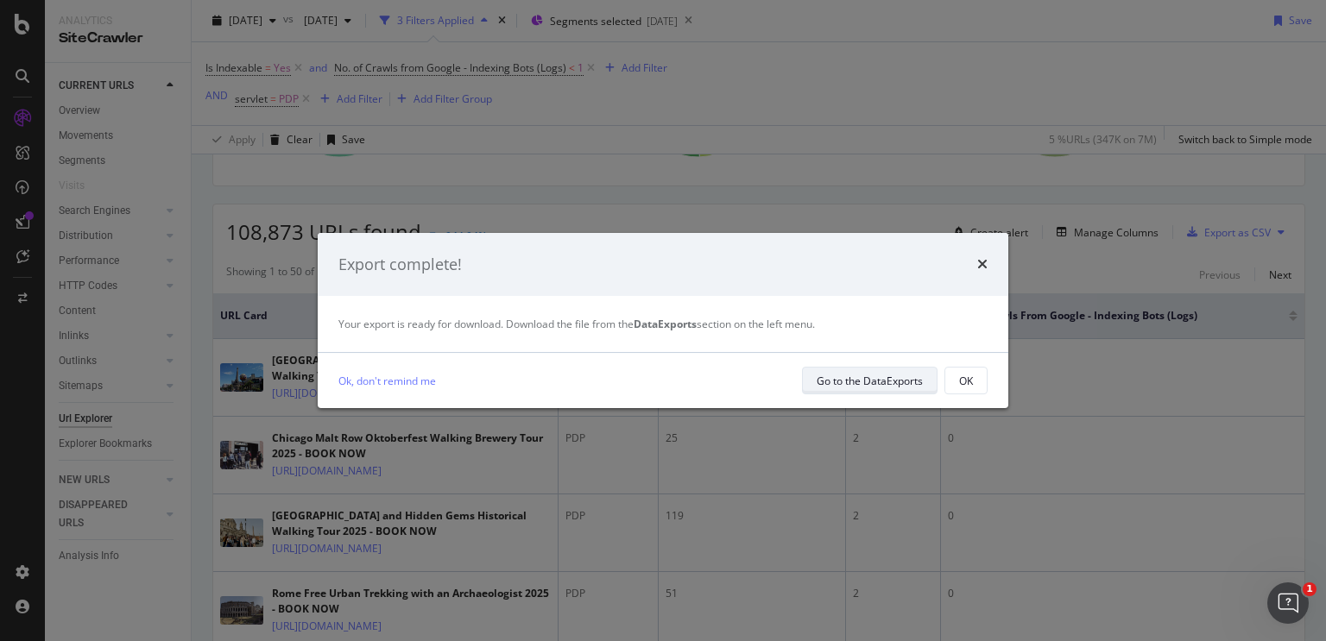 This screenshot has height=641, width=1326. I want to click on div: OK, so click(966, 381).